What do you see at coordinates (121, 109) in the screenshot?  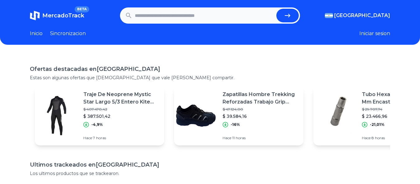 I see `p: $ 407.470,42` at bounding box center [121, 109].